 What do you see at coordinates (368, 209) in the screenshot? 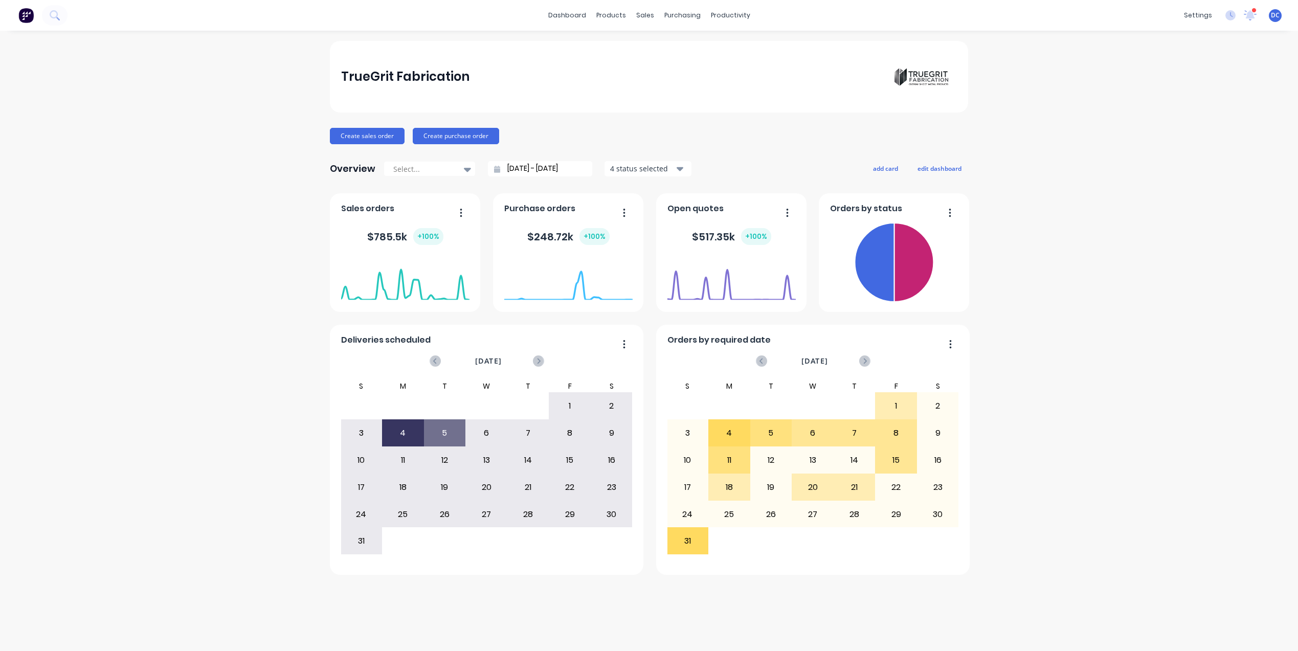
I see `span: Sales orders` at bounding box center [368, 209].